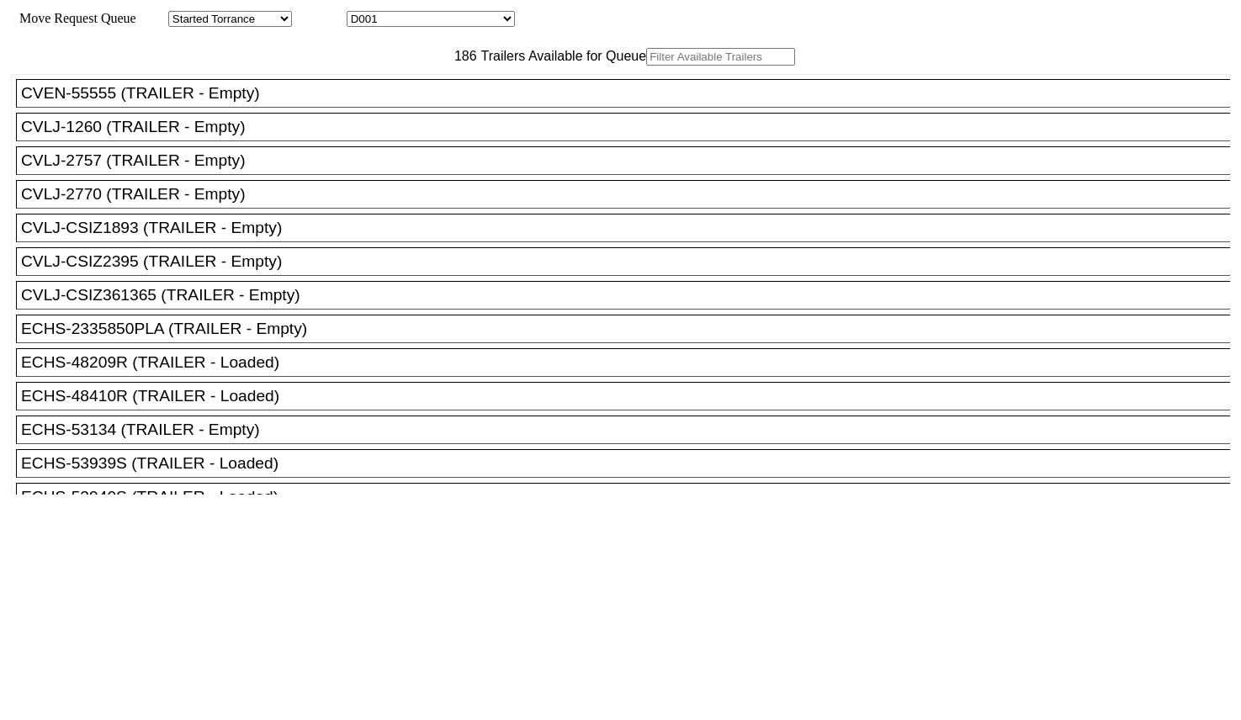  Describe the element at coordinates (562, 56) in the screenshot. I see `span: Trailers Available for Queue` at that location.